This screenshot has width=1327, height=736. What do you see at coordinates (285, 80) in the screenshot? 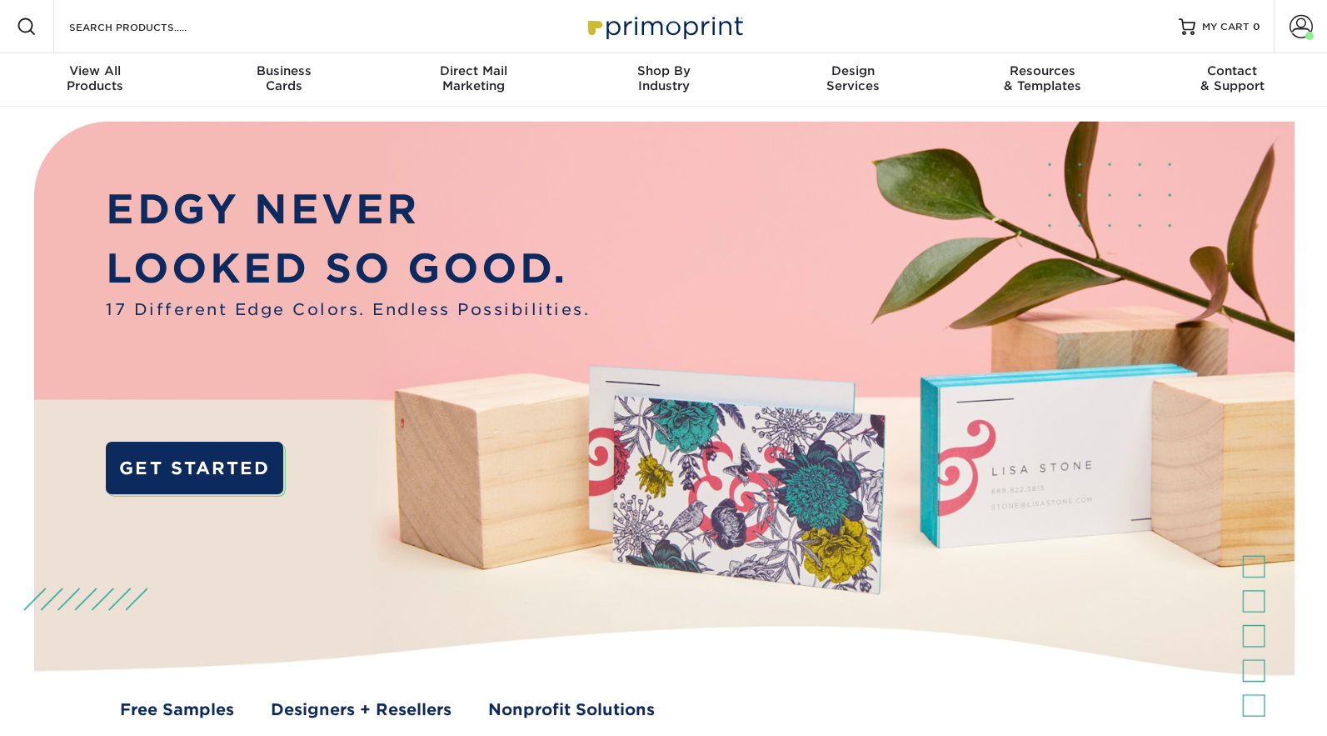
I see `a: BusinessCards` at bounding box center [285, 80].